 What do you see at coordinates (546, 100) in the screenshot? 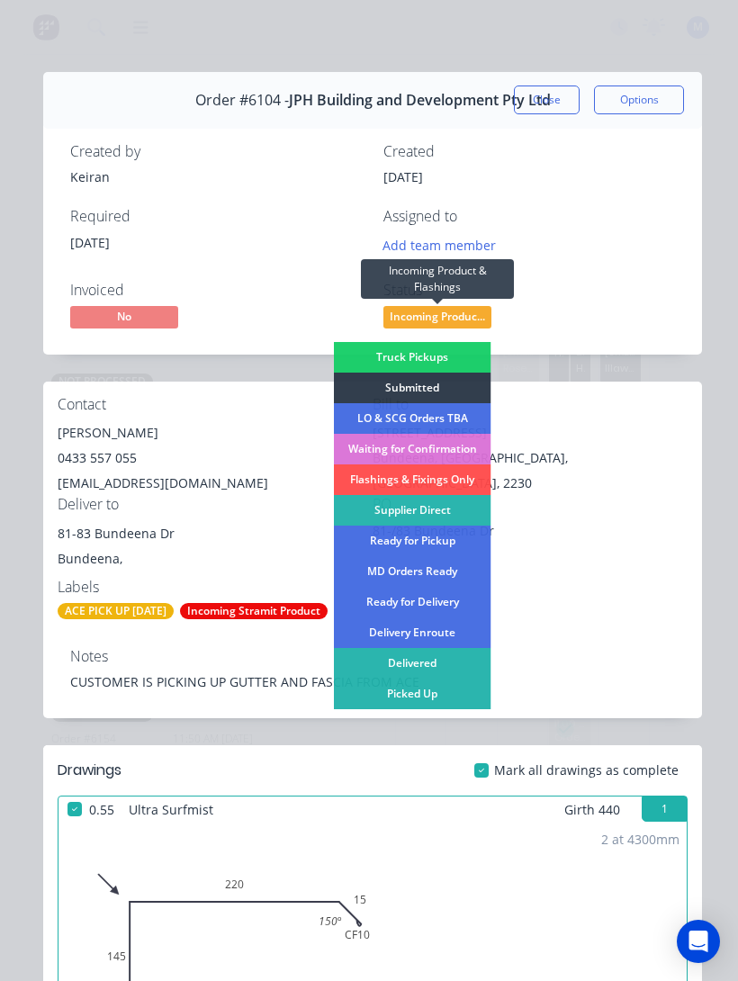
I see `button: Close` at bounding box center [546, 100].